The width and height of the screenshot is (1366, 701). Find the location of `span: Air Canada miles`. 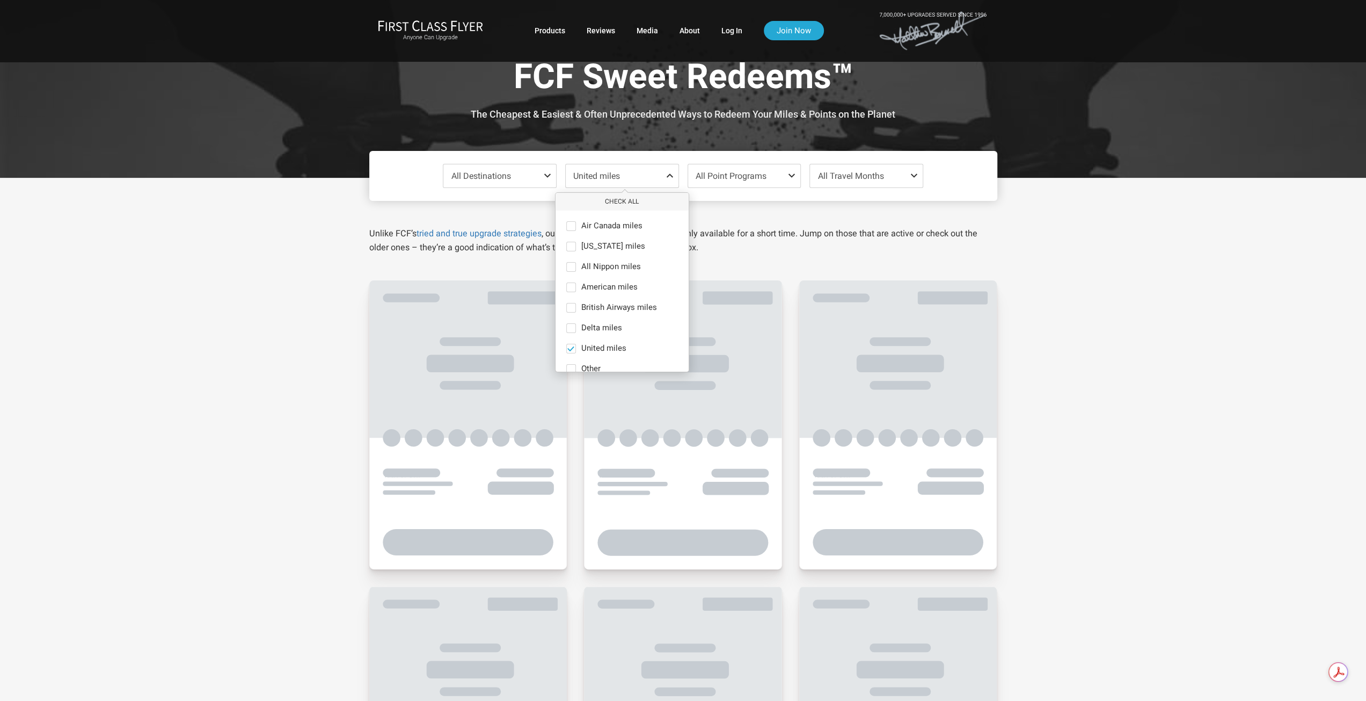

span: Air Canada miles is located at coordinates (612, 226).